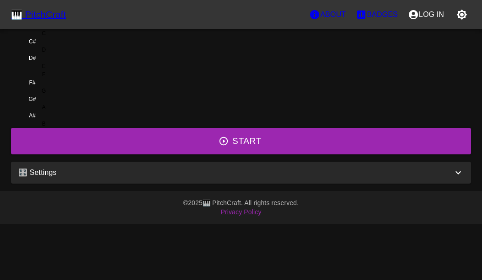 The image size is (482, 280). Describe the element at coordinates (37, 173) in the screenshot. I see `p: 🎛️ Settings` at that location.